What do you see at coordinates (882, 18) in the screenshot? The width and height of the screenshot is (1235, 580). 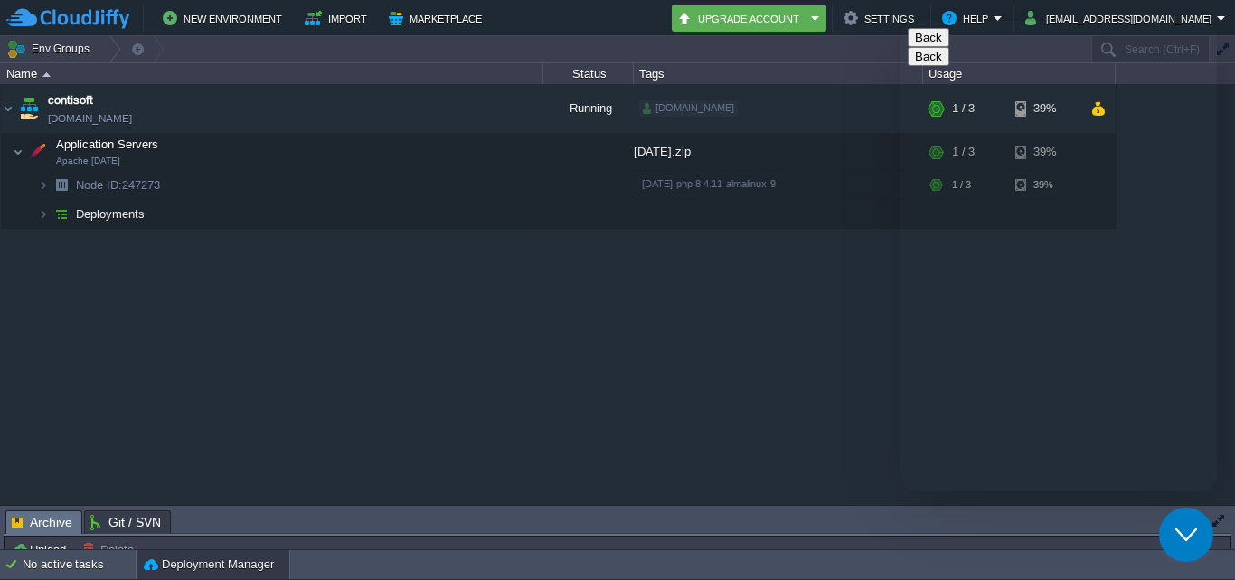 I see `button: Settings` at bounding box center [882, 18].